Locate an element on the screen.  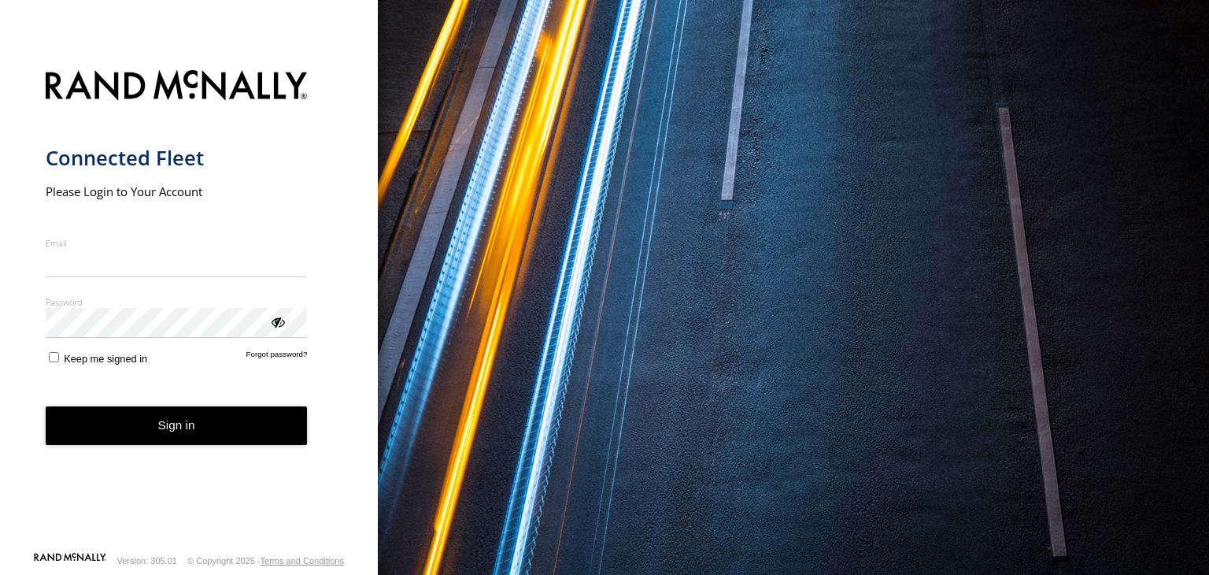
h1: Connected Fleet is located at coordinates (176, 157).